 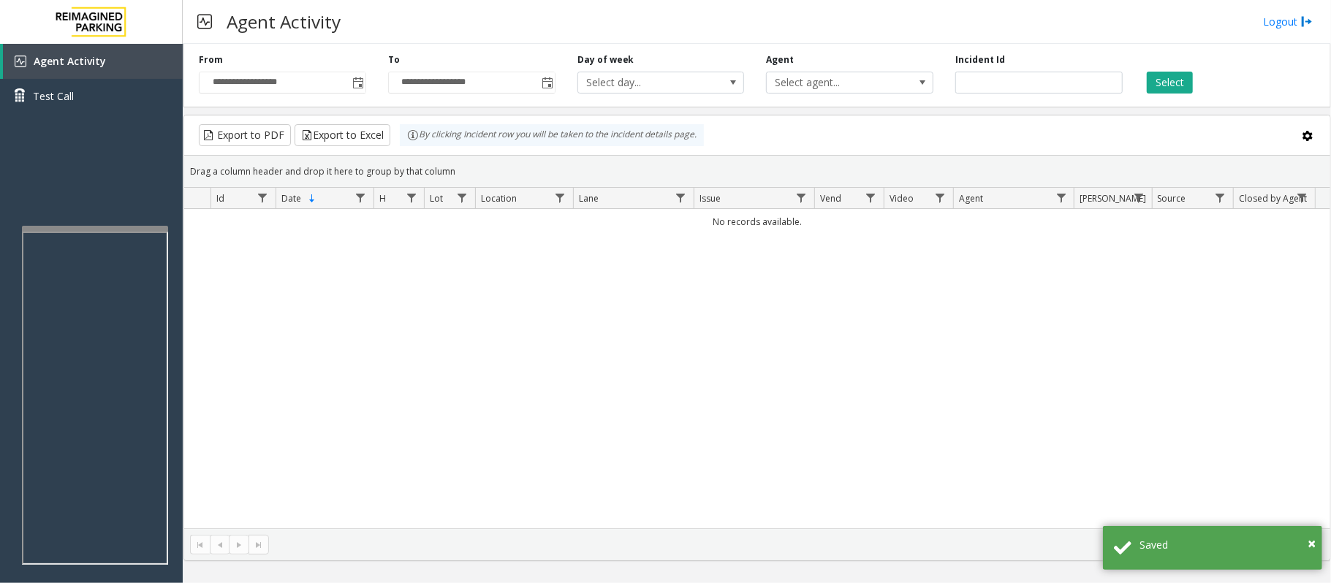 I want to click on div: Drag a column header and drop it here to group by that column, so click(x=757, y=171).